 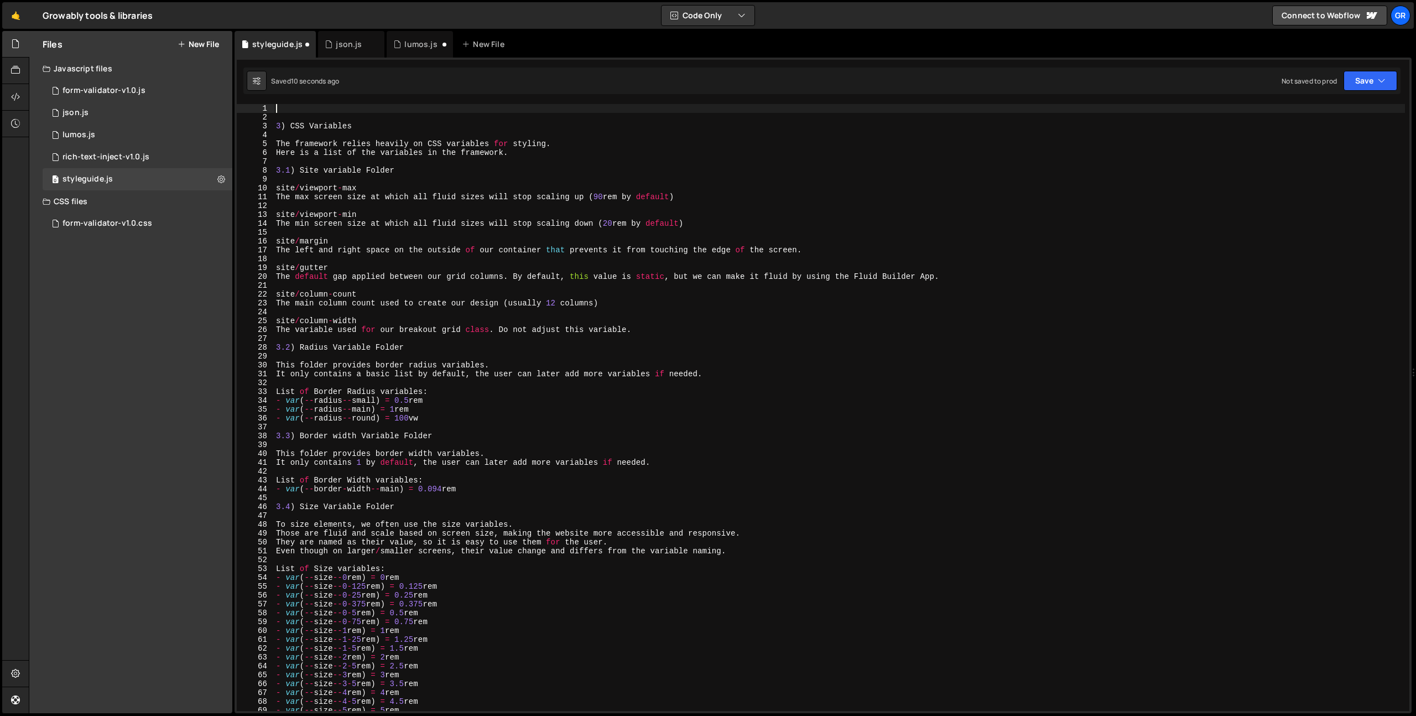 I want to click on div: 68, so click(x=256, y=701).